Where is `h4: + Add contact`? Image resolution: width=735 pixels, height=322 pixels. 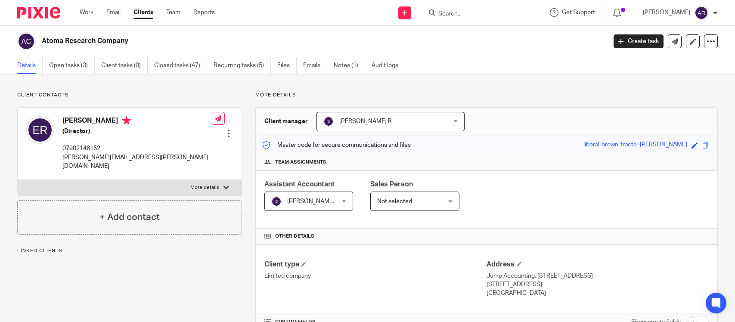 h4: + Add contact is located at coordinates (130, 217).